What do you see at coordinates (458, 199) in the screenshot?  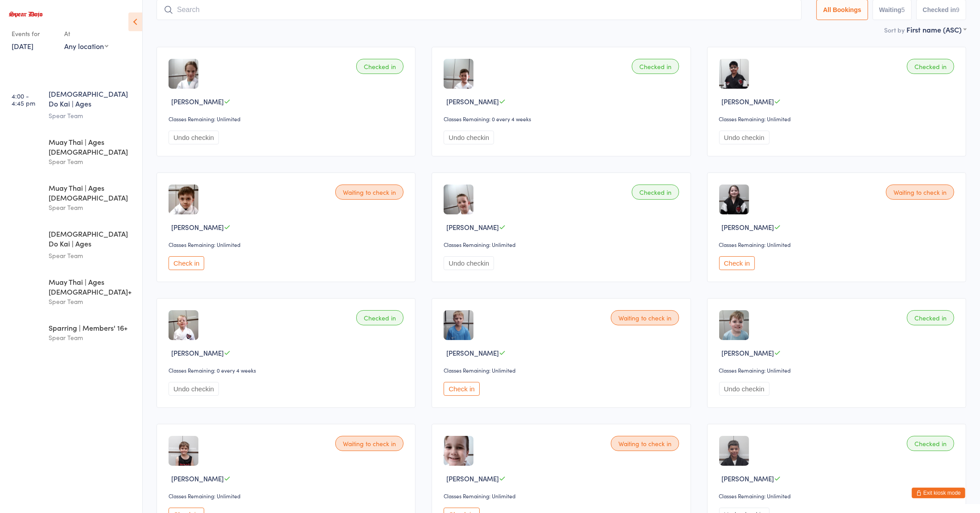 I see `img: image1652860099.png` at bounding box center [458, 199].